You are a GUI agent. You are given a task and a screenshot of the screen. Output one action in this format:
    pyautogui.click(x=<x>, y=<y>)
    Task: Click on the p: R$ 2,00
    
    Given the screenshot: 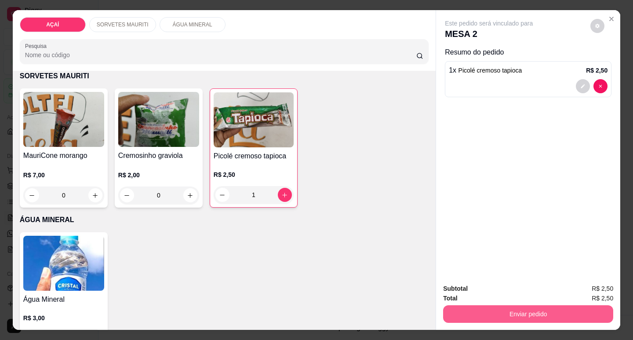 What is the action you would take?
    pyautogui.click(x=159, y=175)
    